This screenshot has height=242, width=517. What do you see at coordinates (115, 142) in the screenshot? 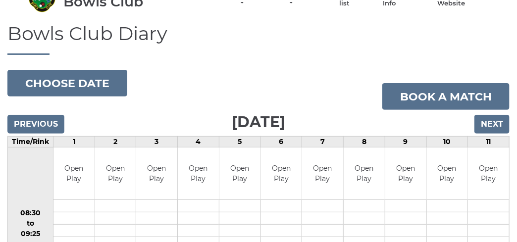
I see `td: 2` at bounding box center [115, 142].